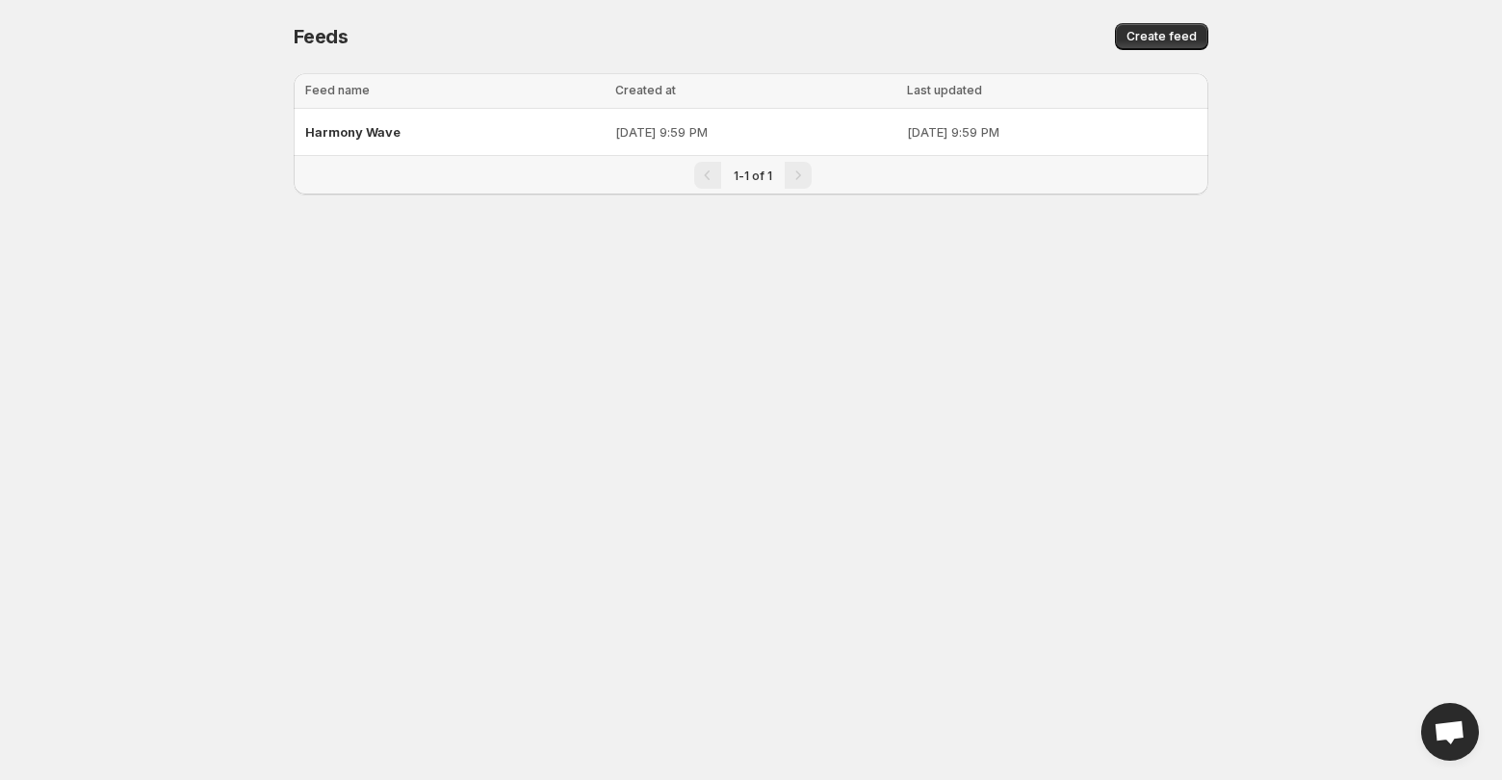 The width and height of the screenshot is (1502, 780). What do you see at coordinates (1161, 37) in the screenshot?
I see `span: Create feed` at bounding box center [1161, 37].